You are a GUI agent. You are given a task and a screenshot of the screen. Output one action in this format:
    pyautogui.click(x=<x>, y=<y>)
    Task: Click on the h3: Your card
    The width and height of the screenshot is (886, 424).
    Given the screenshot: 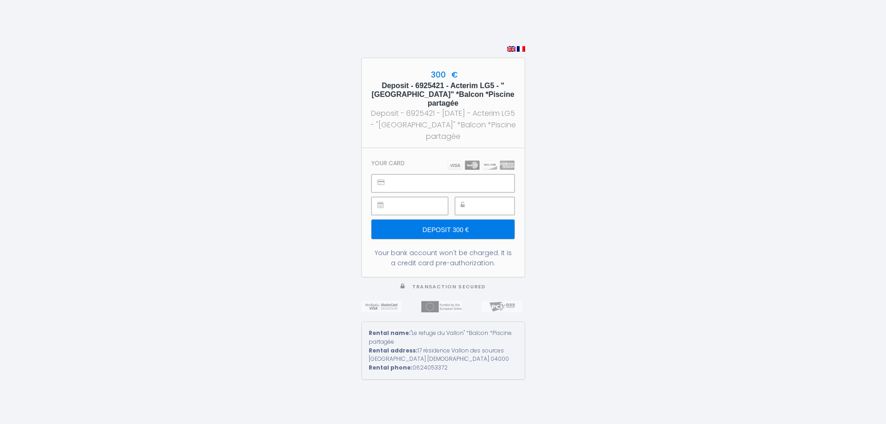 What is the action you would take?
    pyautogui.click(x=388, y=163)
    